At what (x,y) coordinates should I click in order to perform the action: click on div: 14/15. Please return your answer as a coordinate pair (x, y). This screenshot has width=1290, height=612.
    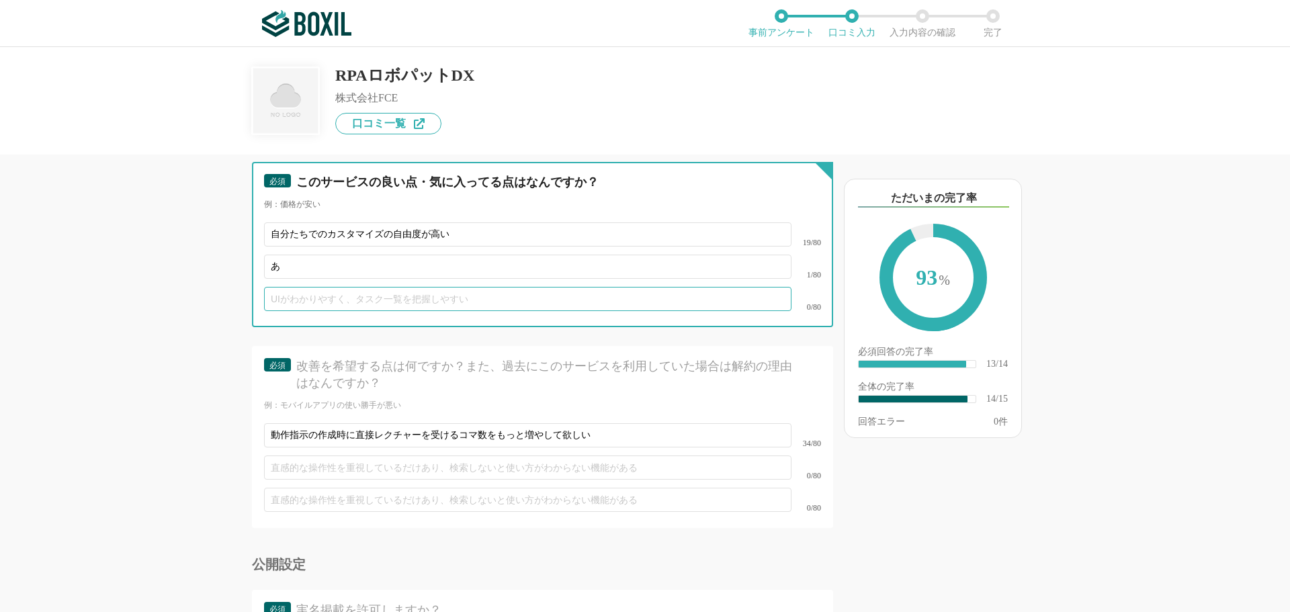
    Looking at the image, I should click on (997, 399).